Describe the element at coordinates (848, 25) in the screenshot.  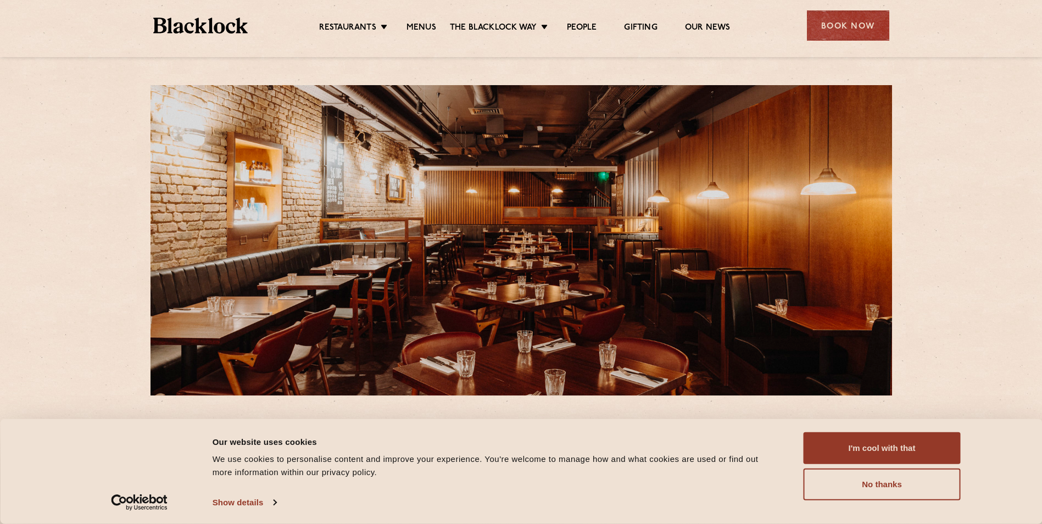
I see `div: Book Now` at that location.